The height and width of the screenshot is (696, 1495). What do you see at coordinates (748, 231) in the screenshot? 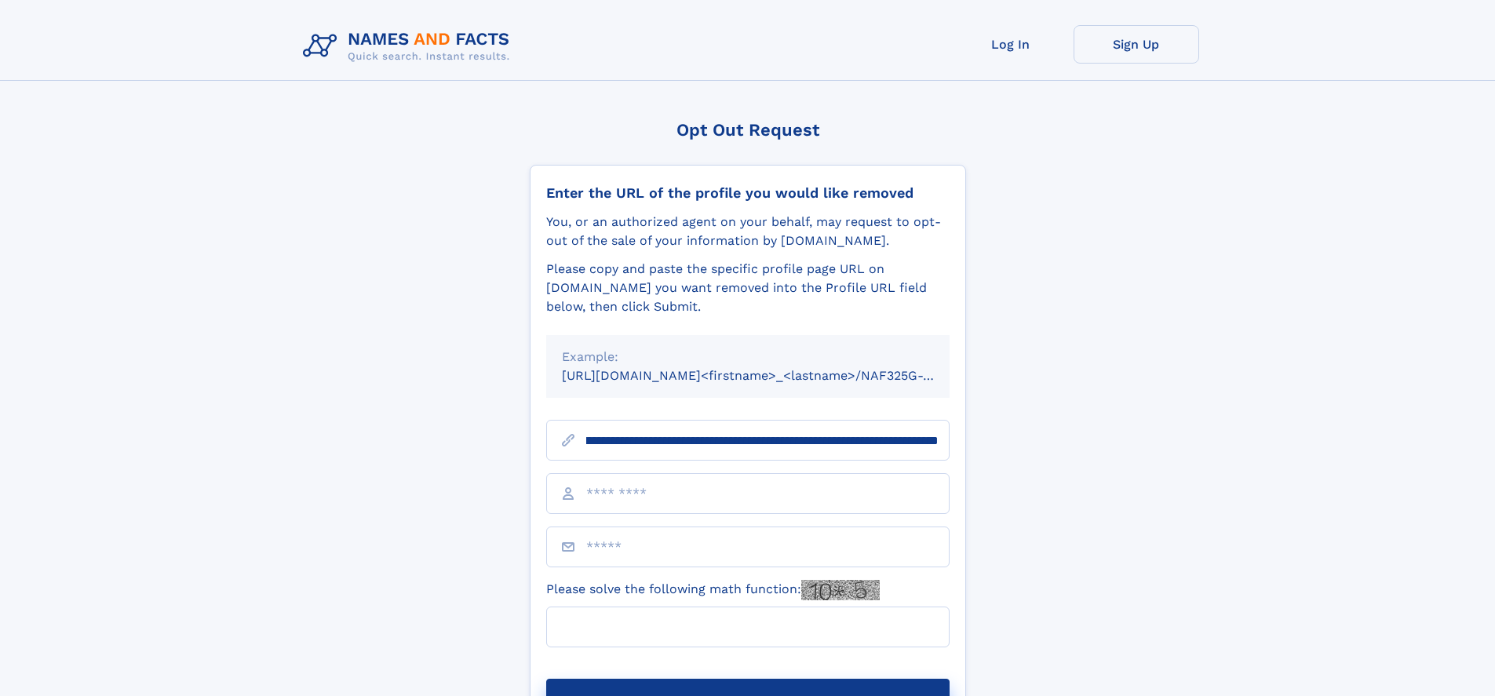
I see `div: You, or an authorized agent on your behalf, may request to opt-out of the sale of your informatio...` at bounding box center [748, 231].